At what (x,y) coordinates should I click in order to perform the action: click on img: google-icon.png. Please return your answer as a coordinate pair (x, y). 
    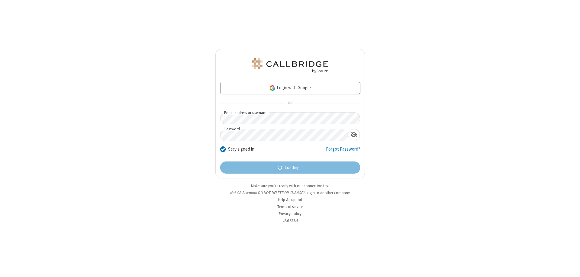
    Looking at the image, I should click on (273, 88).